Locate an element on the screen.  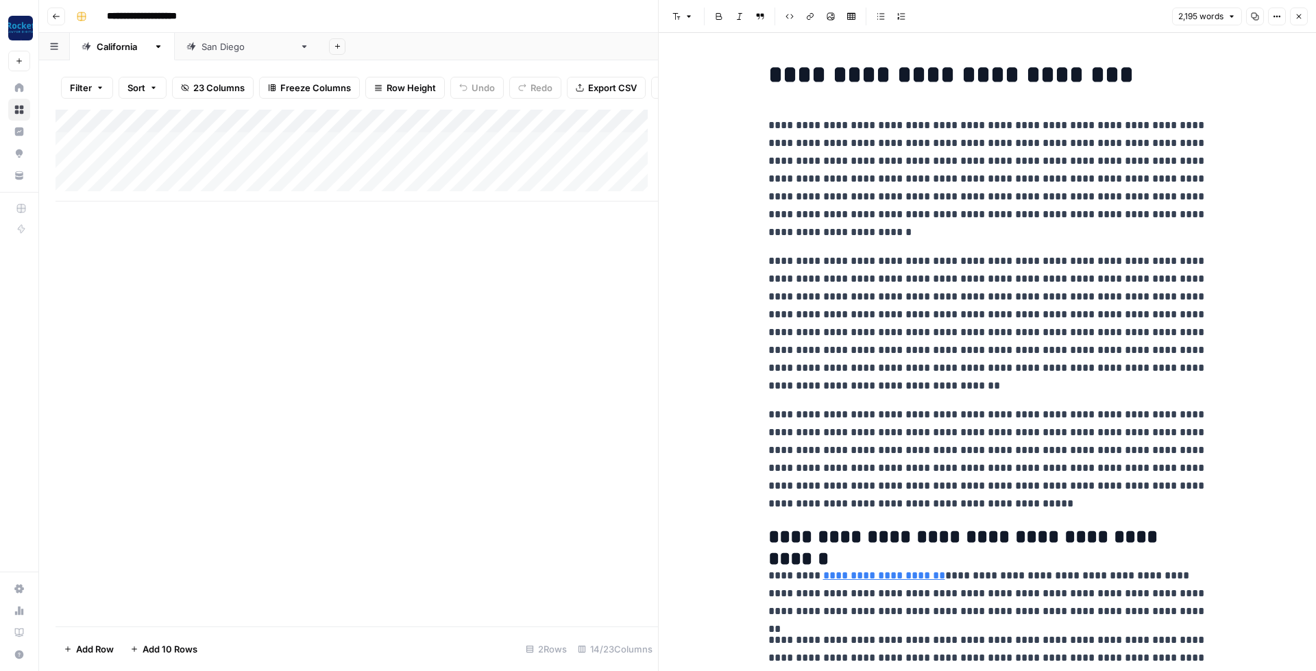
button: Add 10 Rows is located at coordinates (164, 649).